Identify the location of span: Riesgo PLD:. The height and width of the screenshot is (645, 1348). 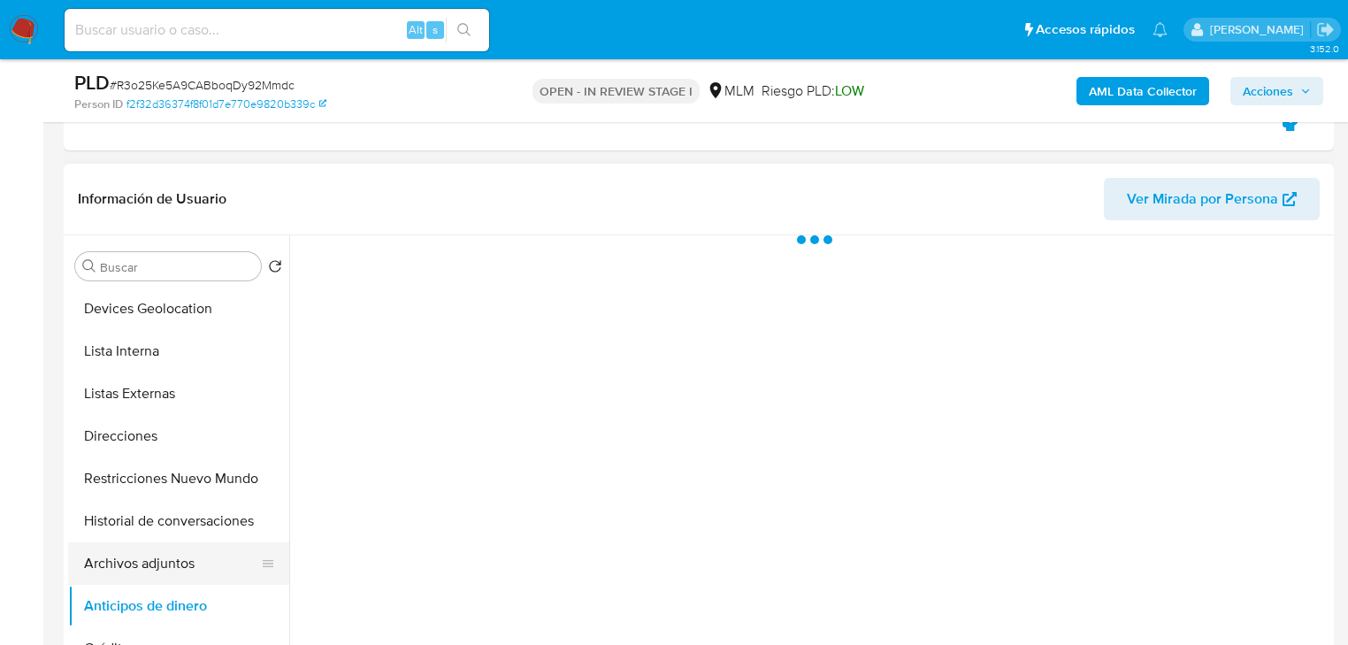
(813, 91).